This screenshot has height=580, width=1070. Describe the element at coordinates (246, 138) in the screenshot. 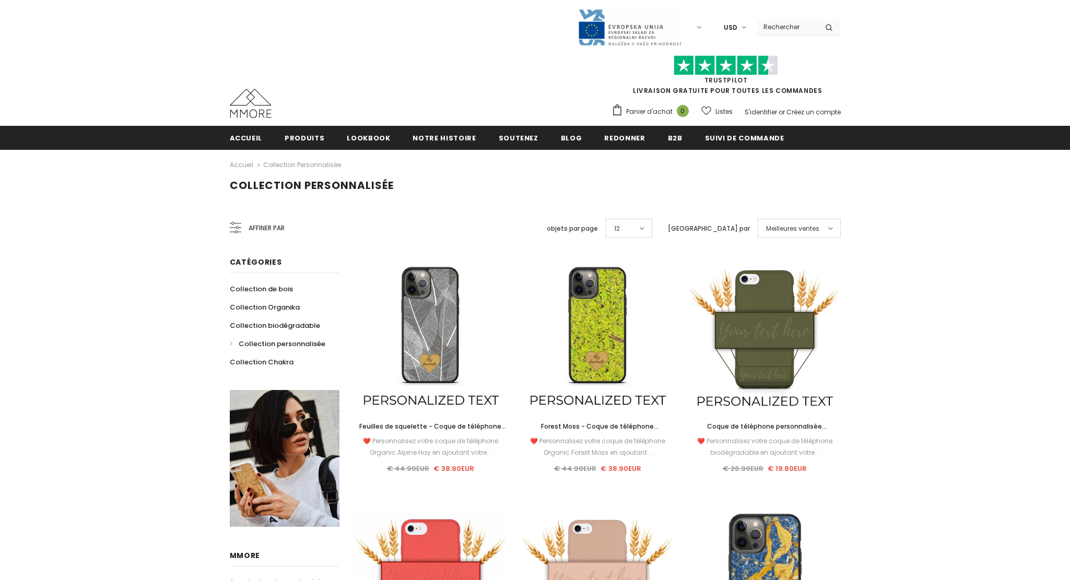

I see `span: Accueil` at that location.